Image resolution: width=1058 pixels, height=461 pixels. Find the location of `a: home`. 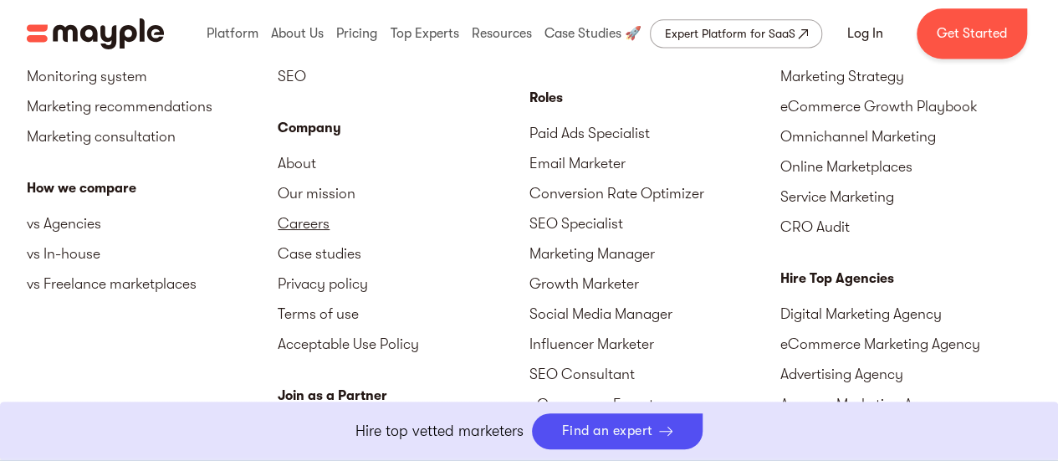

a: home is located at coordinates (95, 33).